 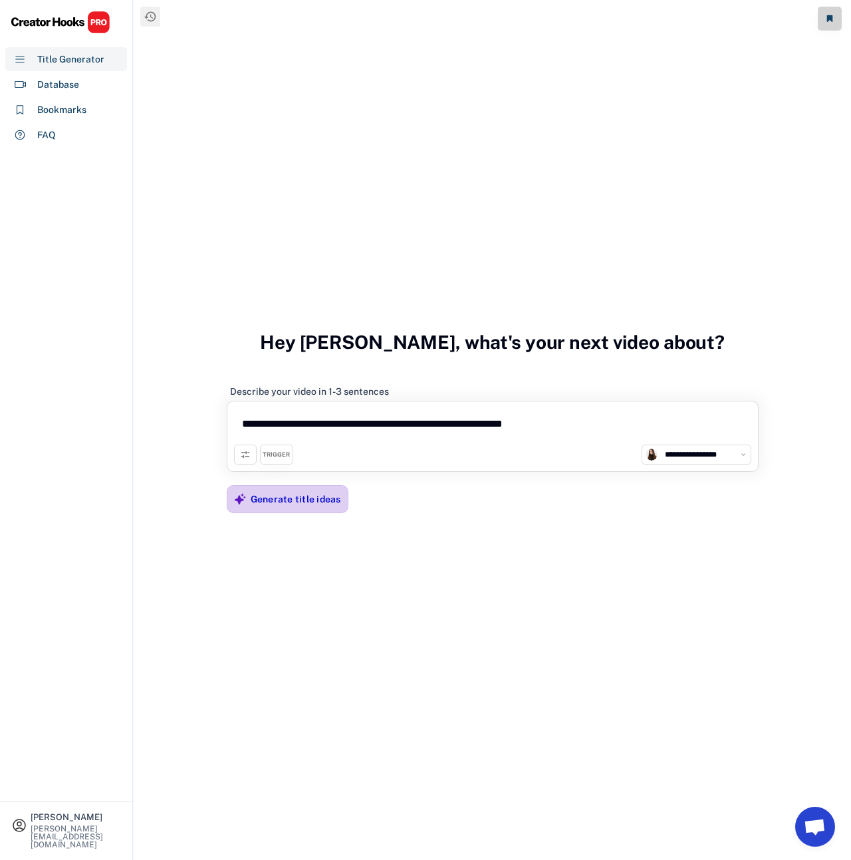 What do you see at coordinates (276, 455) in the screenshot?
I see `div: TRIGGER` at bounding box center [276, 455].